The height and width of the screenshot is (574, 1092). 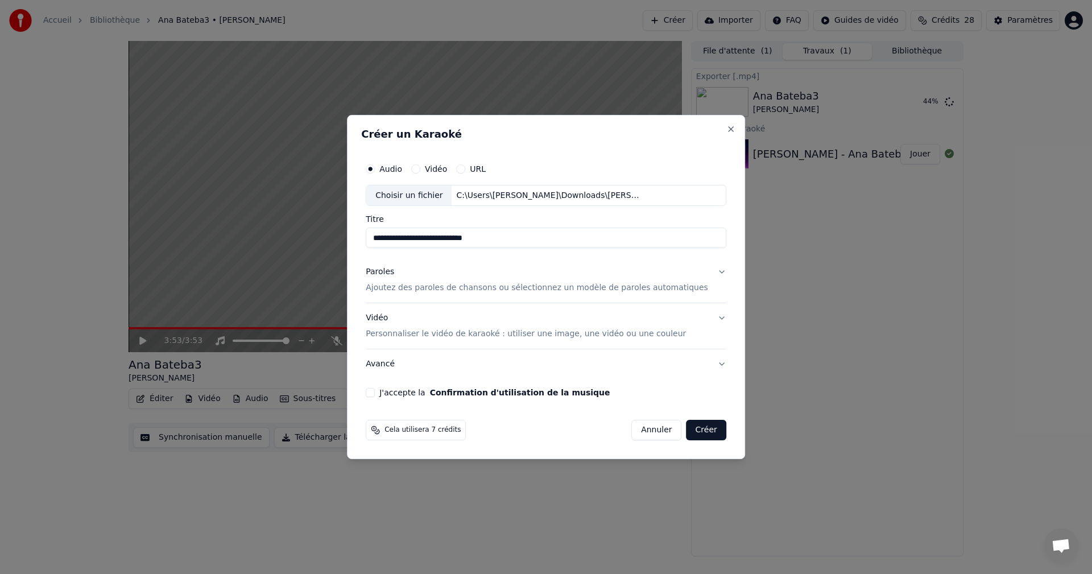 I want to click on label: URL, so click(x=478, y=169).